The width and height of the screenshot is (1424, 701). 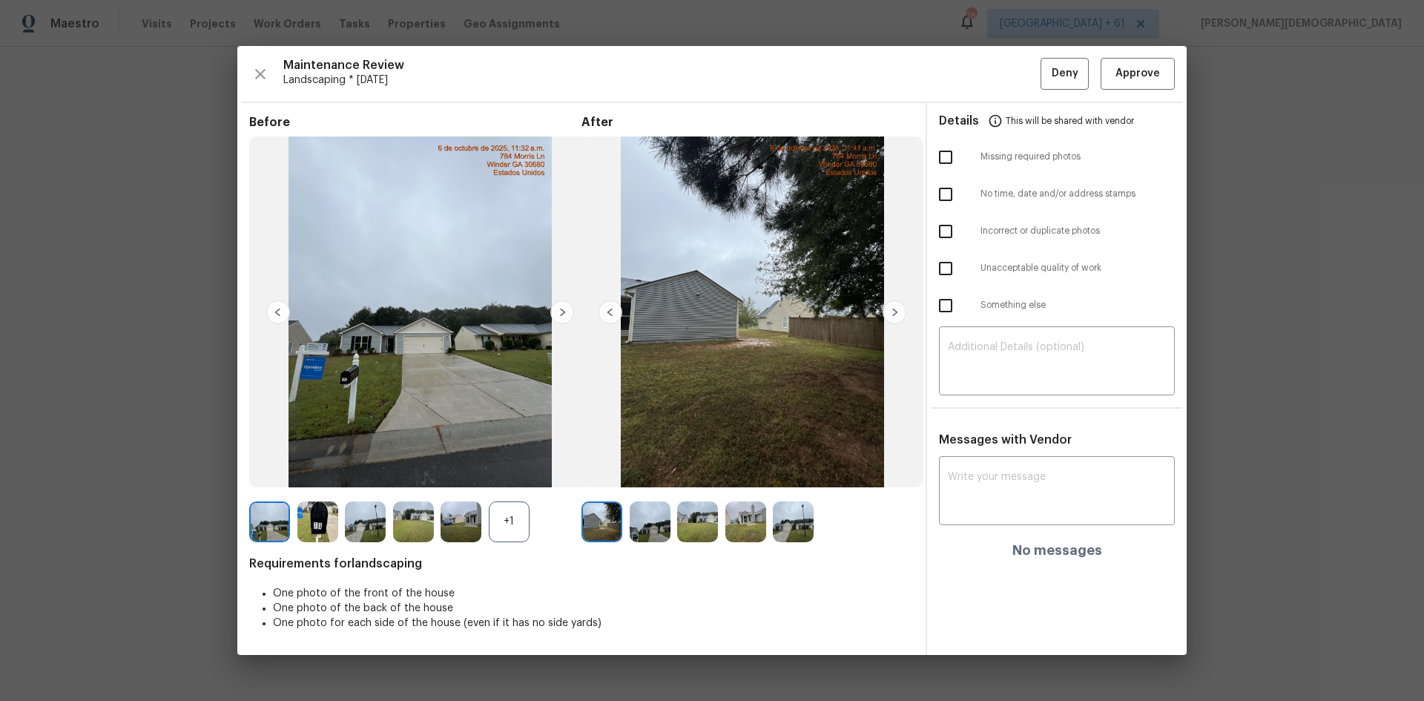 I want to click on div: No time, date and/or address stamps, so click(x=1057, y=194).